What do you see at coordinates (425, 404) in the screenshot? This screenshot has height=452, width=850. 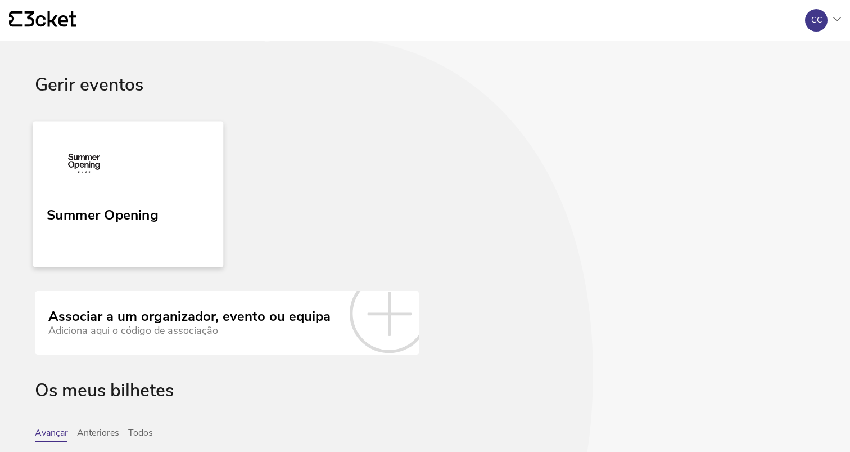 I see `div: Os meus bilhetes` at bounding box center [425, 404].